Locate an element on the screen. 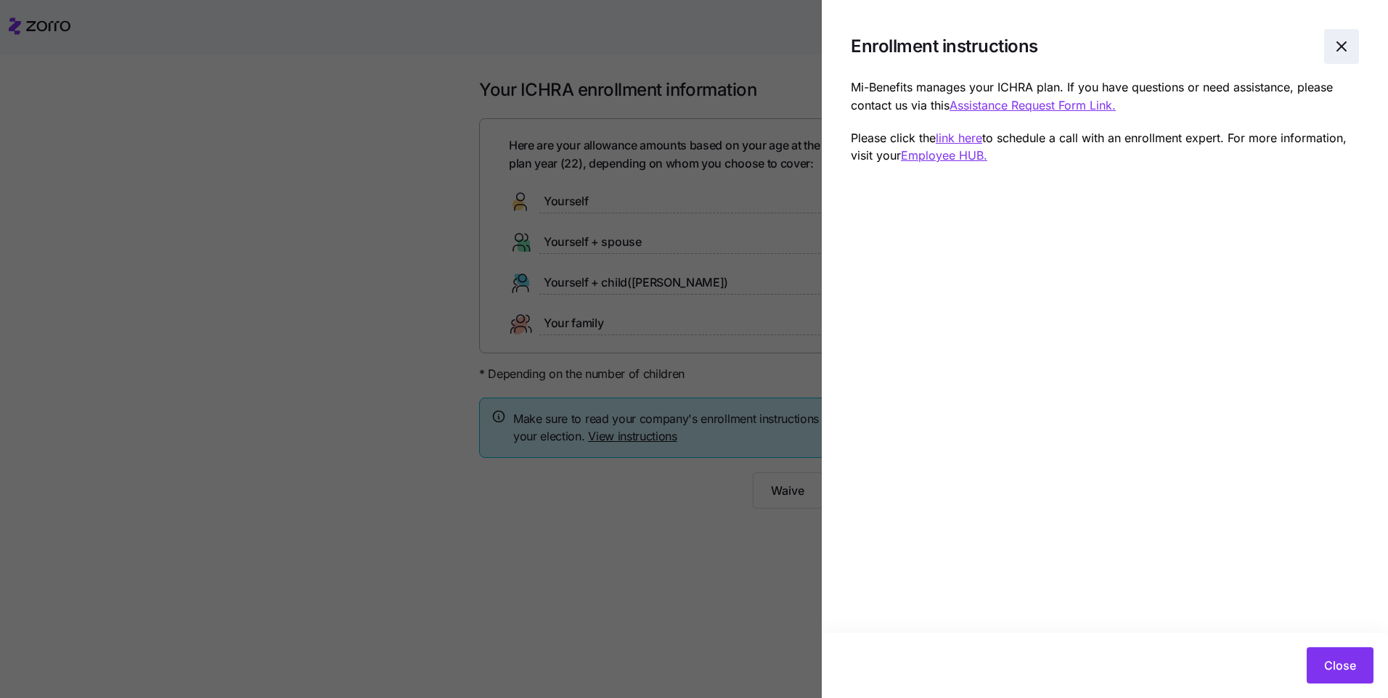 This screenshot has height=698, width=1388. p: Please click the to schedule a call with an enrollment expert. For more information, visit your is located at coordinates (1105, 147).